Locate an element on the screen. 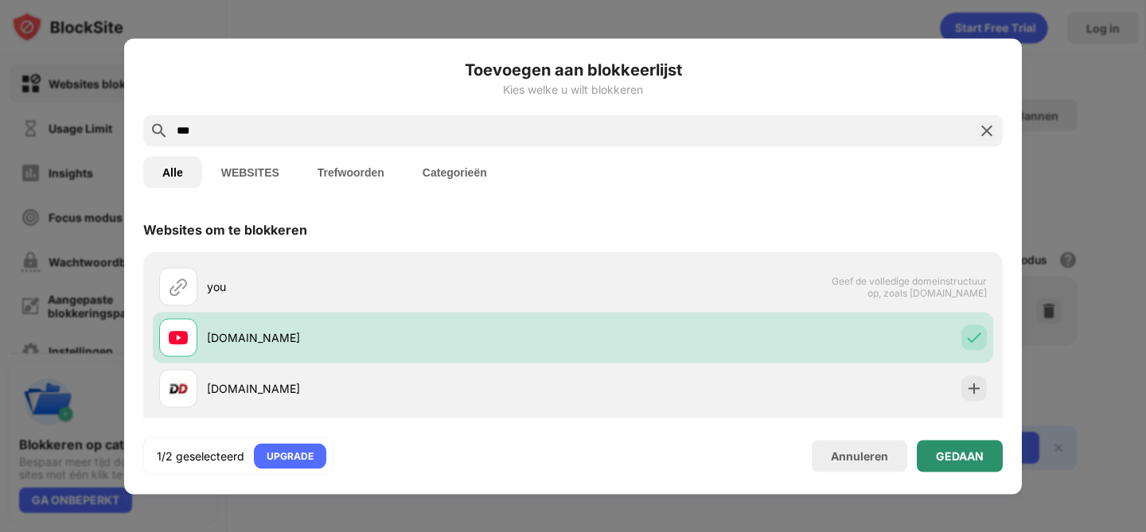  button: Trefwoorden is located at coordinates (351, 172).